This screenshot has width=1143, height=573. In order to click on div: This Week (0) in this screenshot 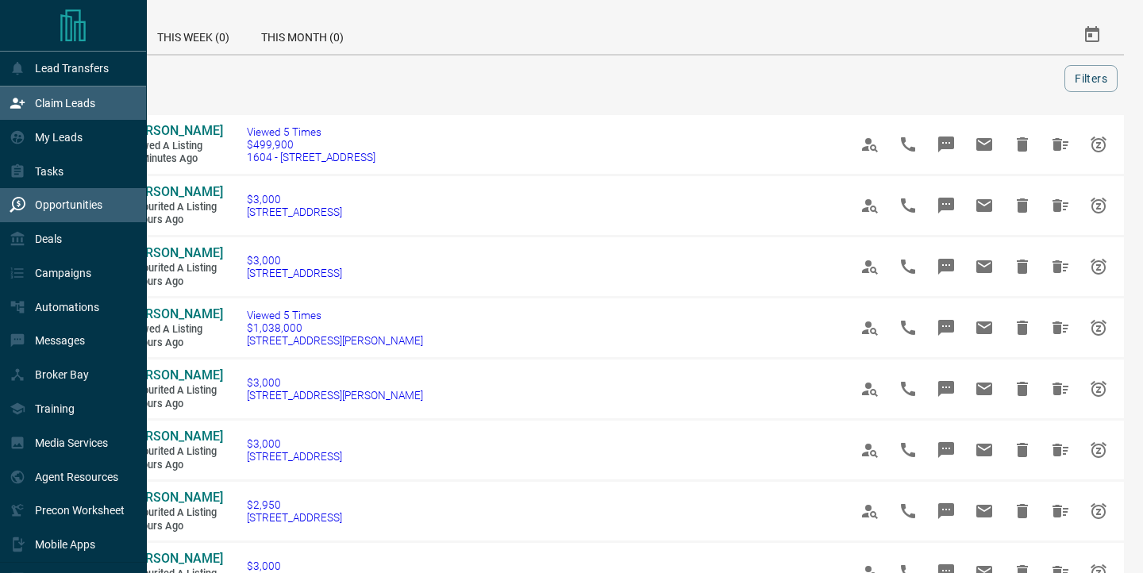, I will do `click(193, 35)`.